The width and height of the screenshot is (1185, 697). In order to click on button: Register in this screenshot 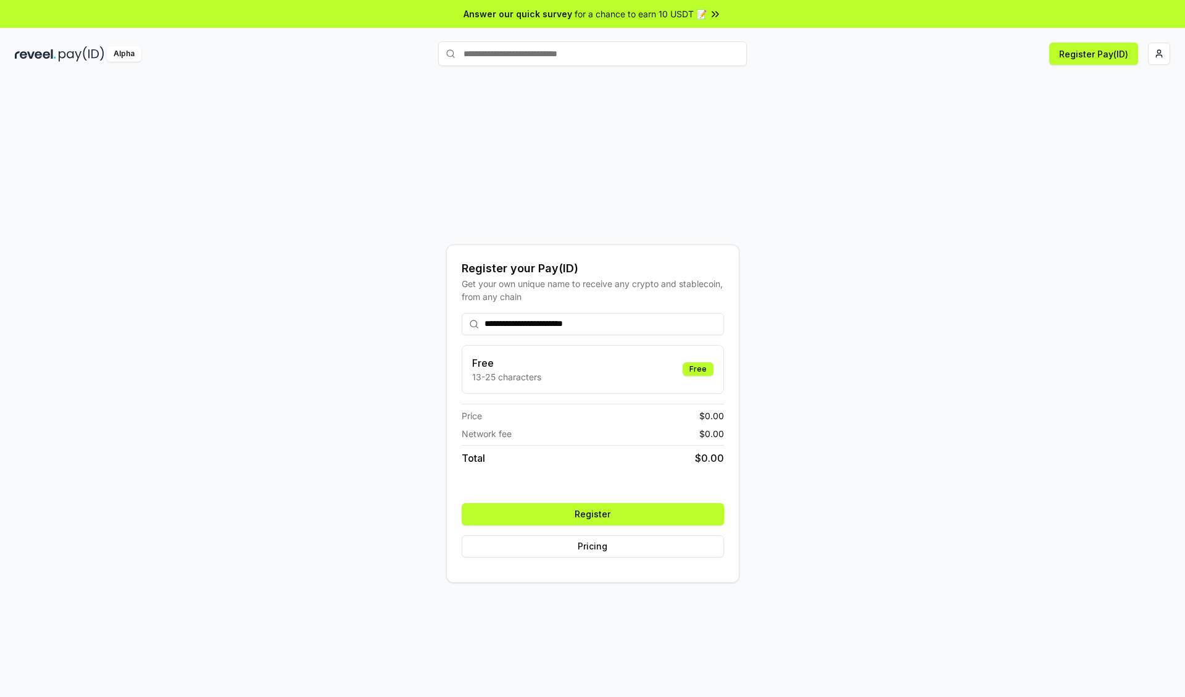, I will do `click(593, 514)`.